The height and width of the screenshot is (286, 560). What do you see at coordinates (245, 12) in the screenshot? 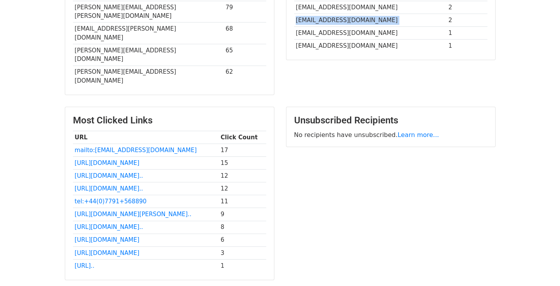
I see `td: 79` at bounding box center [245, 12].